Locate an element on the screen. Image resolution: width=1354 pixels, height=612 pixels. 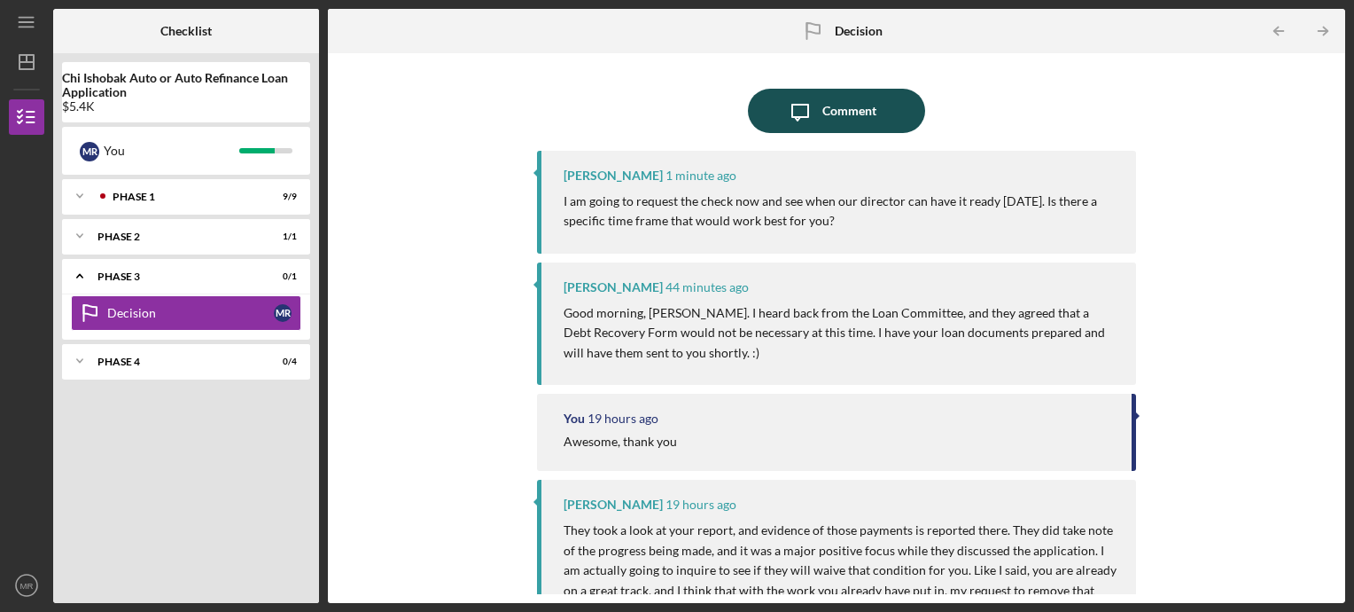
time: 2025-09-10 14:16 is located at coordinates (707, 287).